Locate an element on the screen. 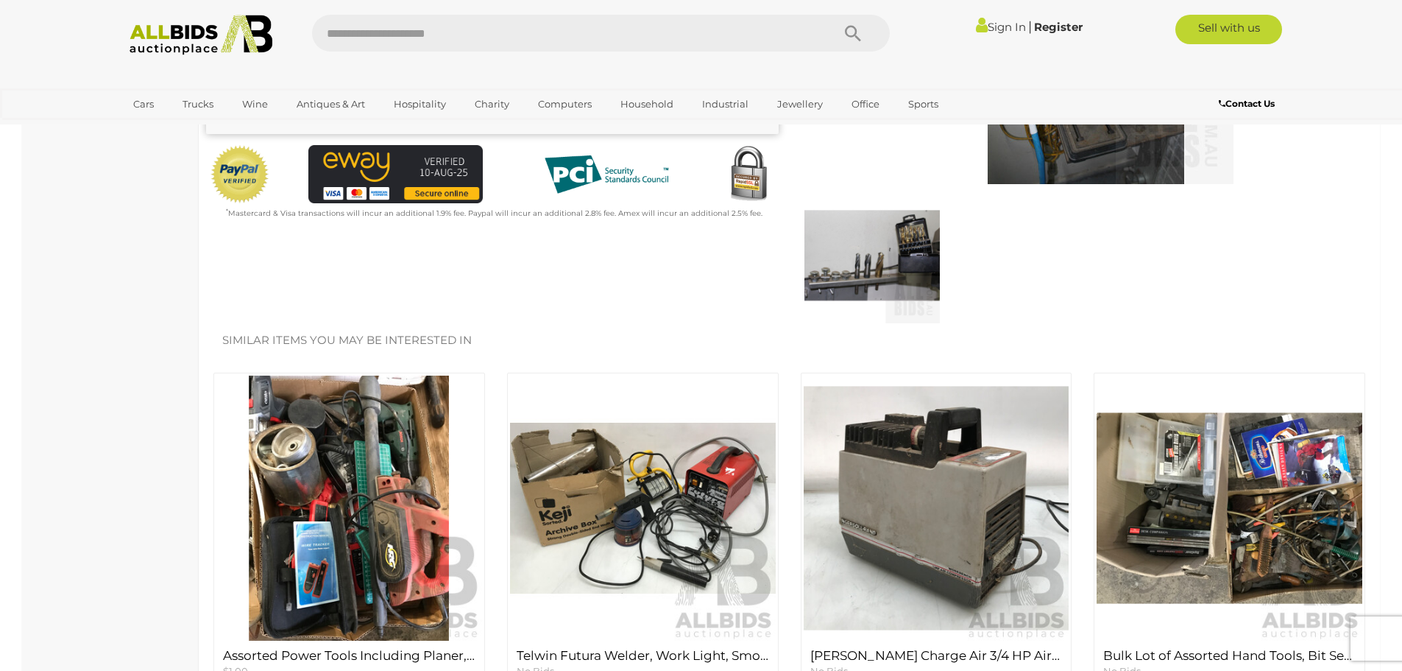  small: Mastercard & Visa transactions will incur an additional 1.9% fee. Paypal will incur an additional... is located at coordinates (494, 213).